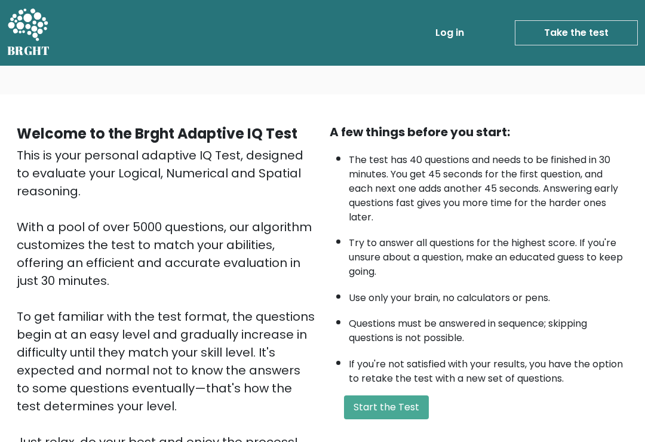  I want to click on button: Start the Test, so click(387, 407).